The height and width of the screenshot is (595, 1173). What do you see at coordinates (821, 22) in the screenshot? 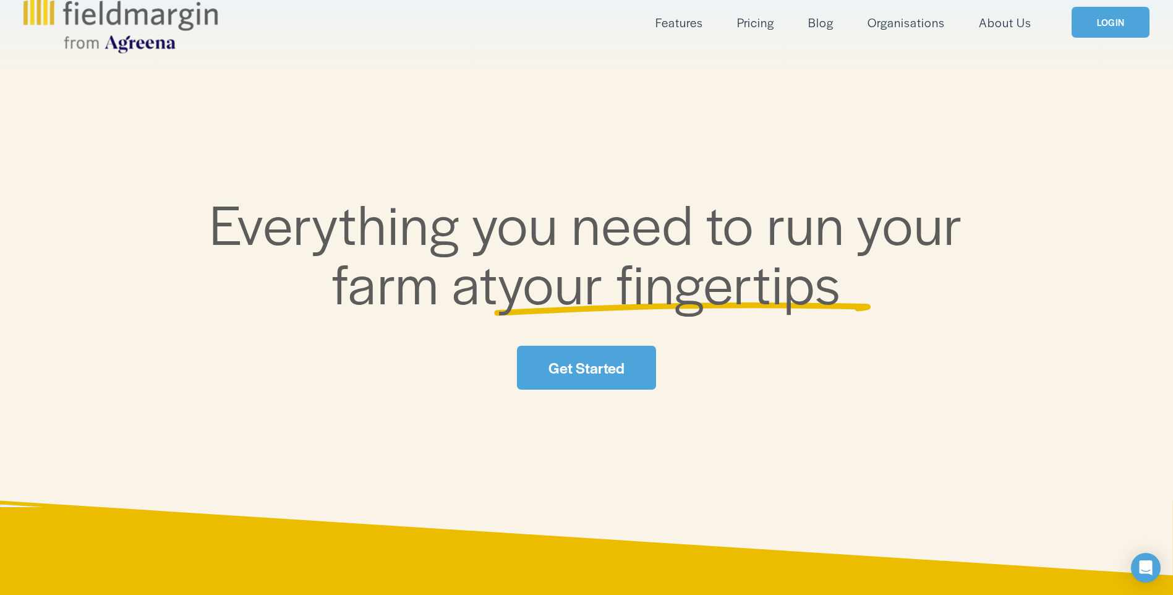
I see `a: Blog` at bounding box center [821, 22].